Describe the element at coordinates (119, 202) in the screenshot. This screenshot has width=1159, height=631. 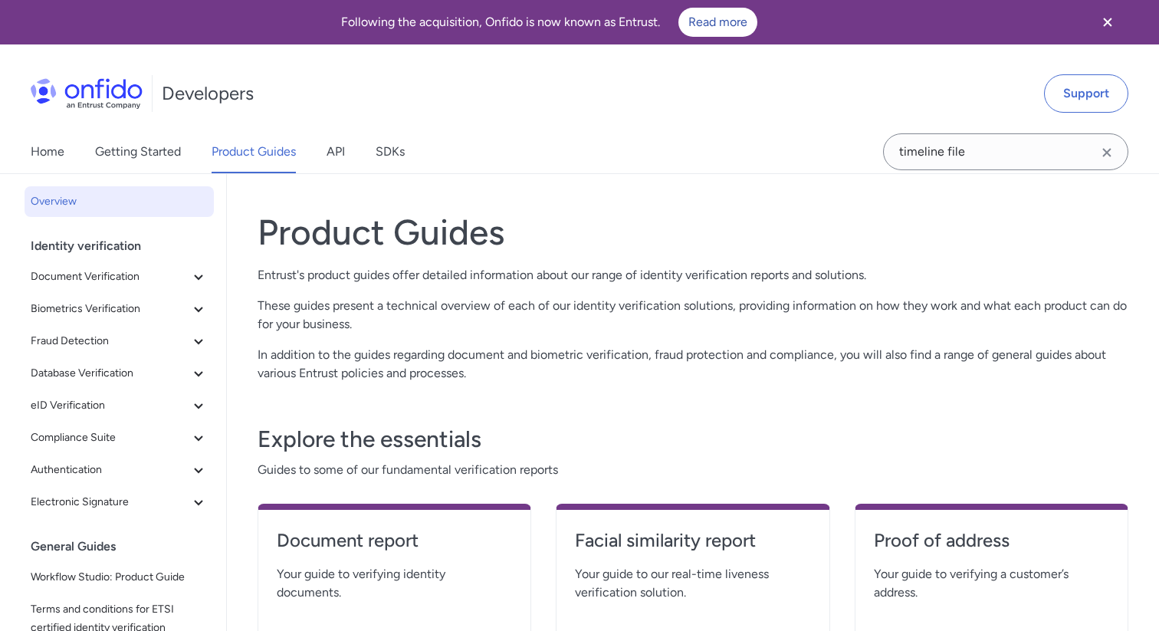
I see `a: Overview` at that location.